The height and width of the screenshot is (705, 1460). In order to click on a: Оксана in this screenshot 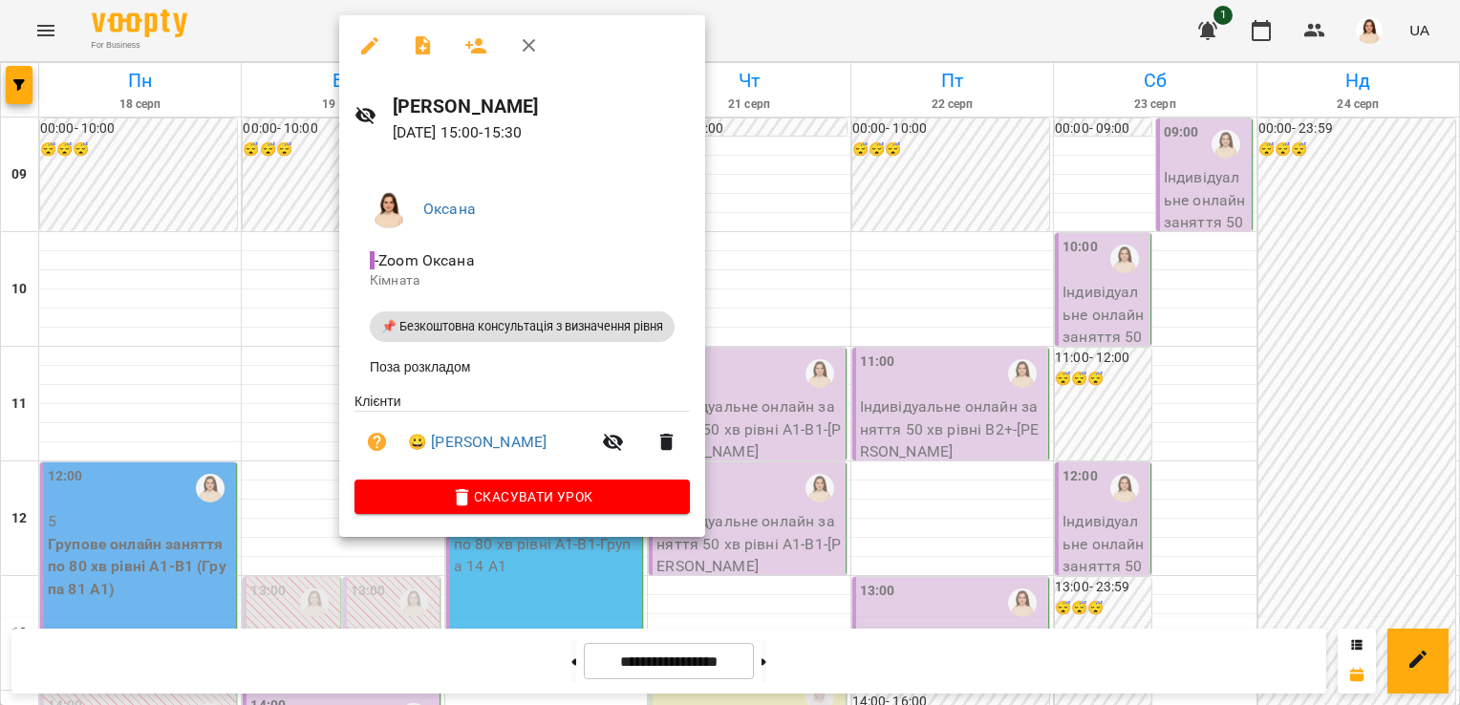, I will do `click(449, 208)`.